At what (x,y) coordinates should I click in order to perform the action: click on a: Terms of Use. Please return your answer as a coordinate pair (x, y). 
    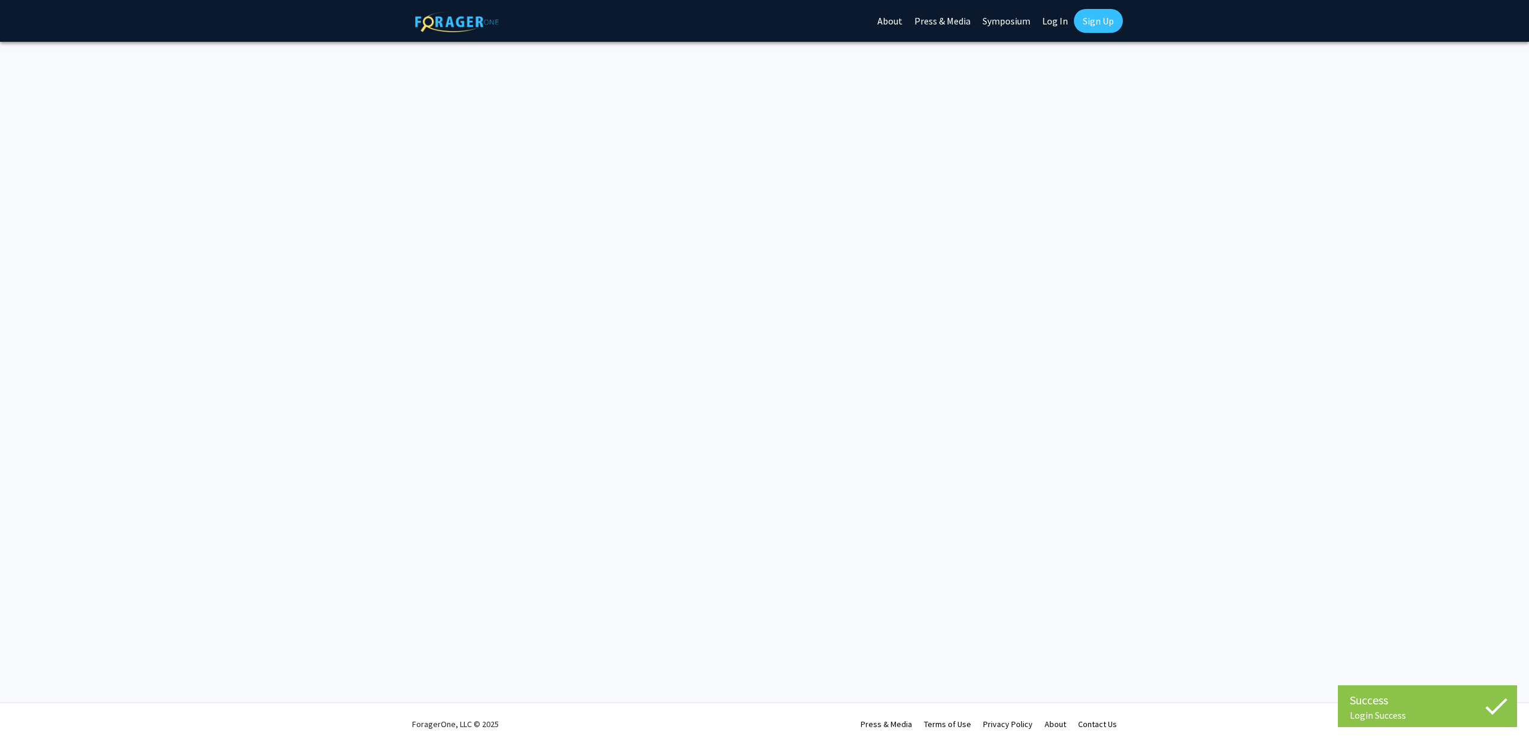
    Looking at the image, I should click on (947, 724).